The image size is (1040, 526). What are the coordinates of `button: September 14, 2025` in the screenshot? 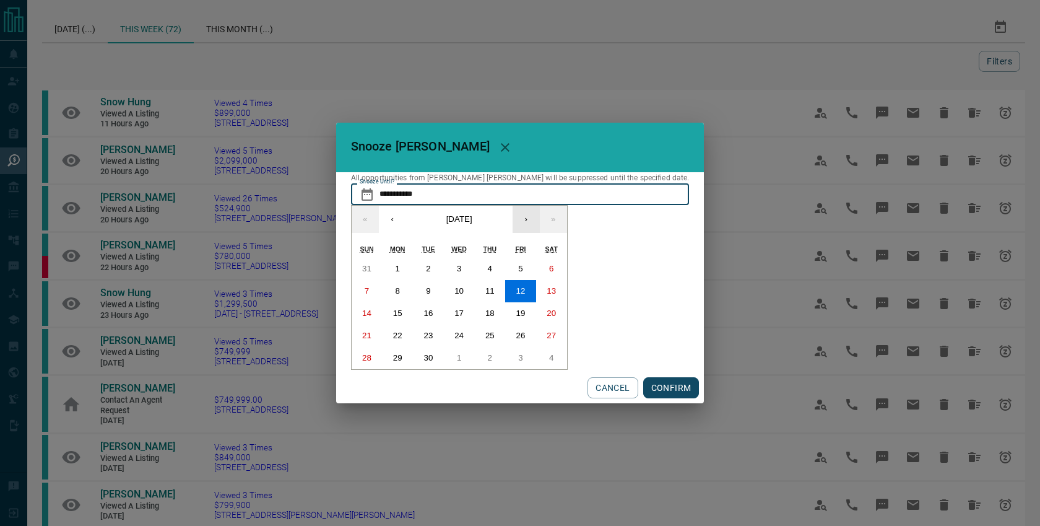 It's located at (367, 313).